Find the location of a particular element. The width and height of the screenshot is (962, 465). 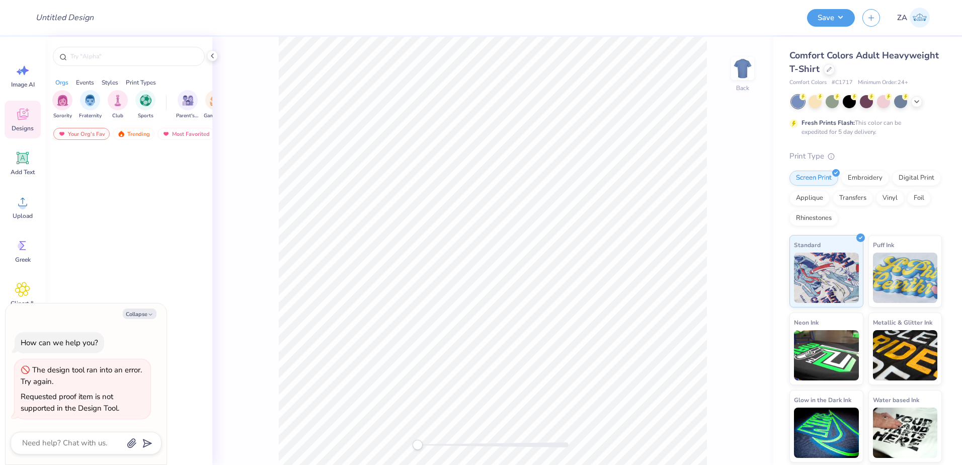

input: Try "Alpha" is located at coordinates (134, 56).